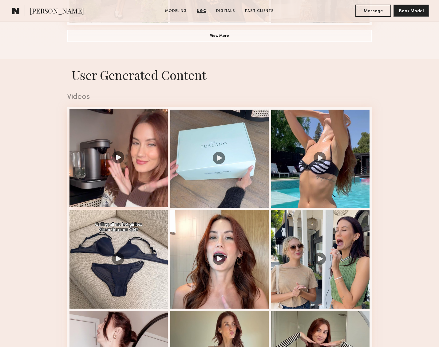  Describe the element at coordinates (176, 11) in the screenshot. I see `a: Modeling` at that location.